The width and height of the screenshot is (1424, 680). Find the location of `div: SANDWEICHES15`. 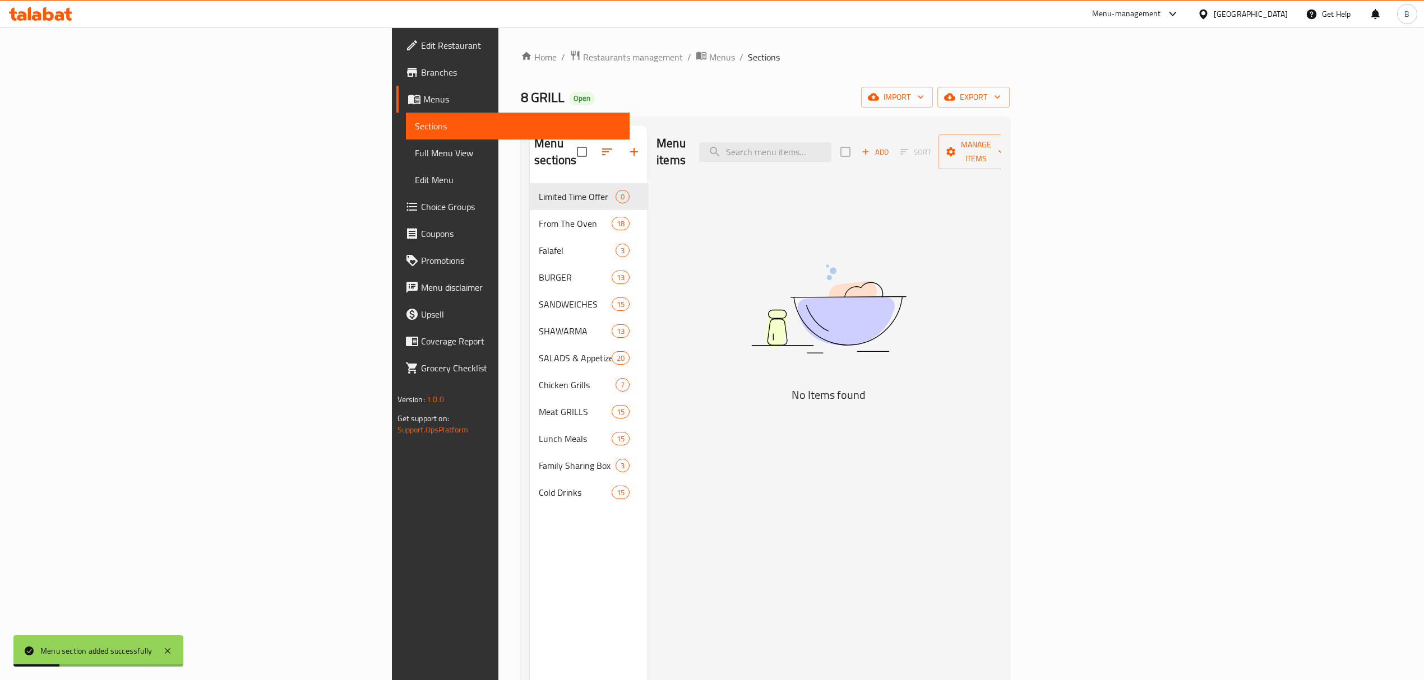

div: SANDWEICHES15 is located at coordinates (589, 304).